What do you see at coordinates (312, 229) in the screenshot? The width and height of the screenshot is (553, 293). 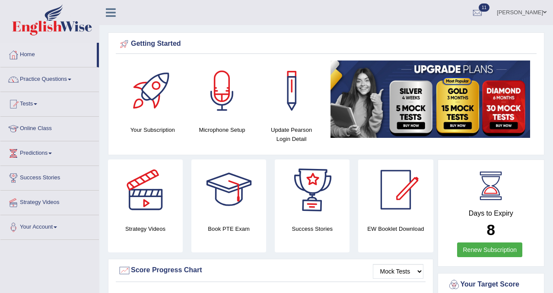 I see `h4: Success Stories` at bounding box center [312, 229].